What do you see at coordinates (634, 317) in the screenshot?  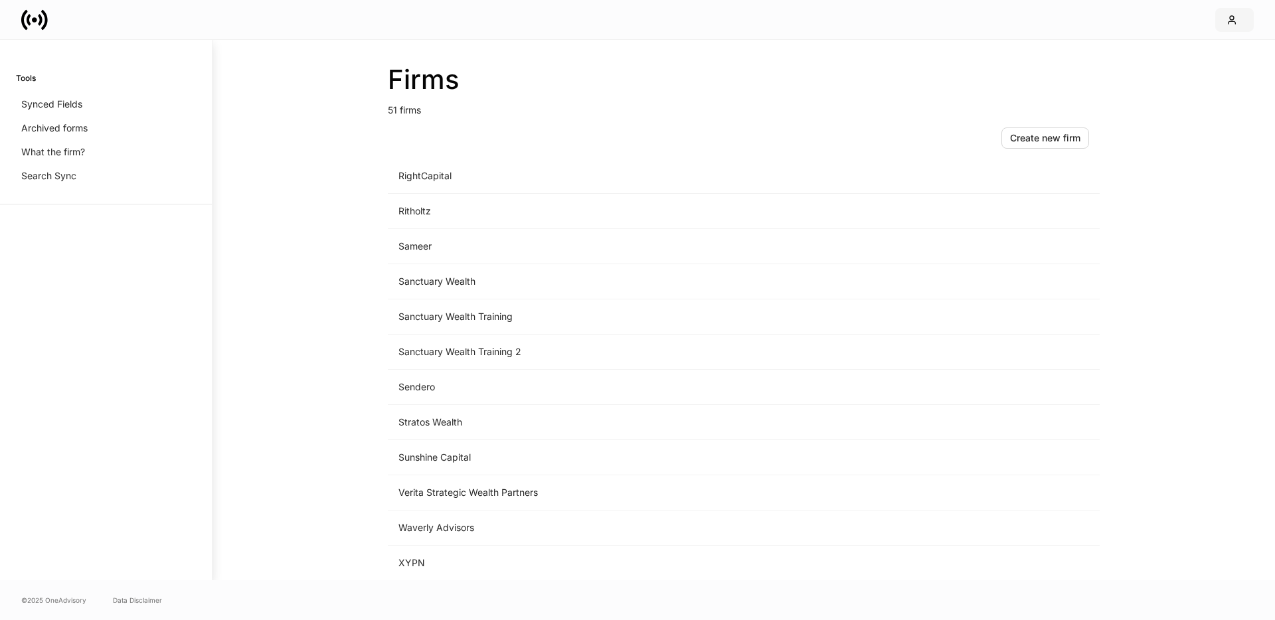 I see `td: Sanctuary Wealth Training` at bounding box center [634, 317].